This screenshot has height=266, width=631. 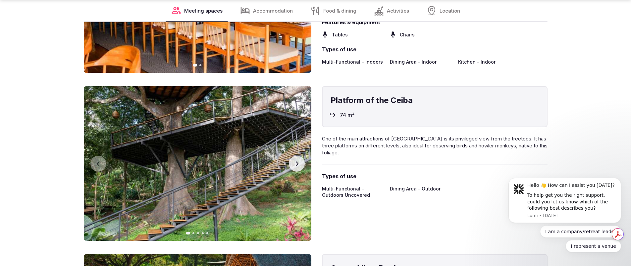 What do you see at coordinates (203, 11) in the screenshot?
I see `span: Meeting spaces` at bounding box center [203, 11].